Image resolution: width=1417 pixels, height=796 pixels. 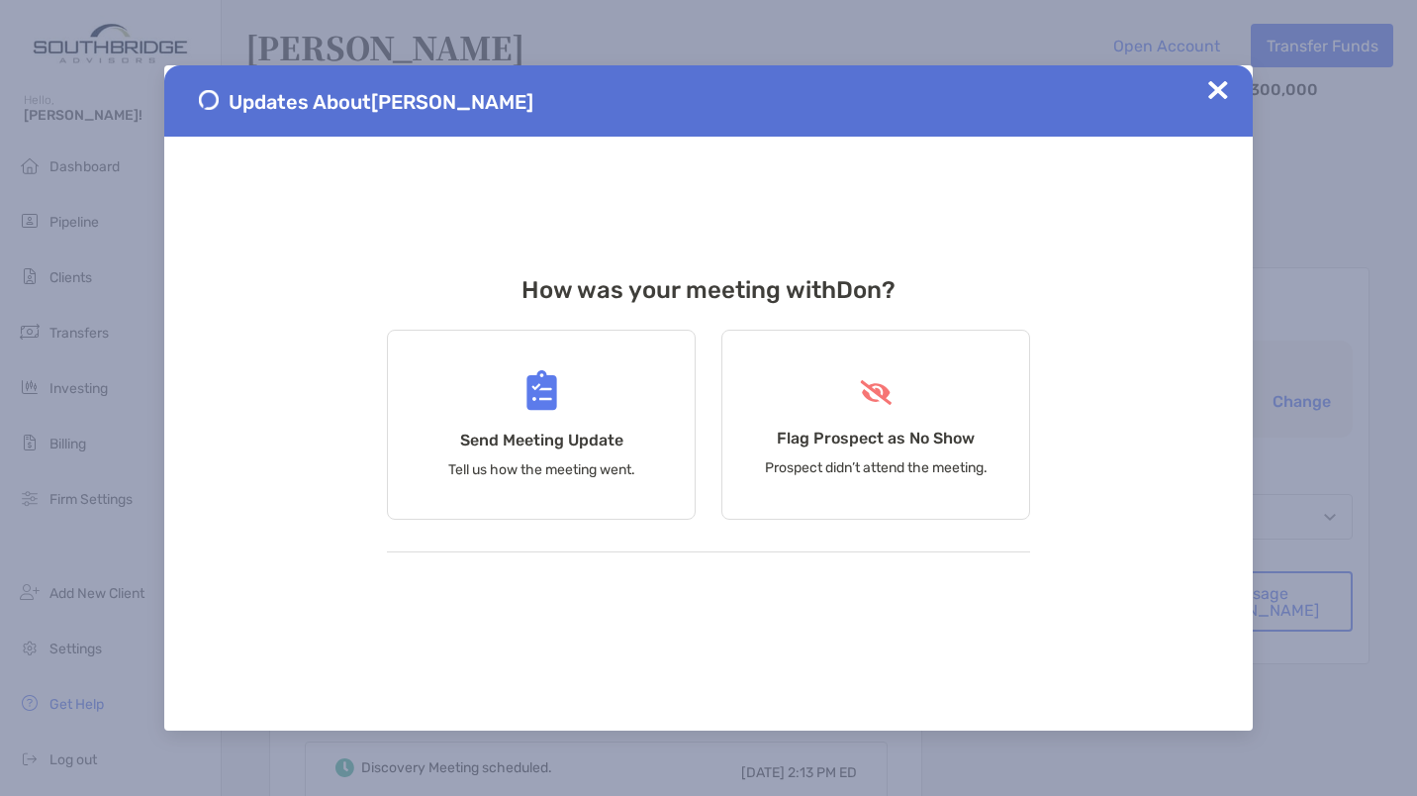 What do you see at coordinates (541, 390) in the screenshot?
I see `img: Send Meeting Update` at bounding box center [541, 390].